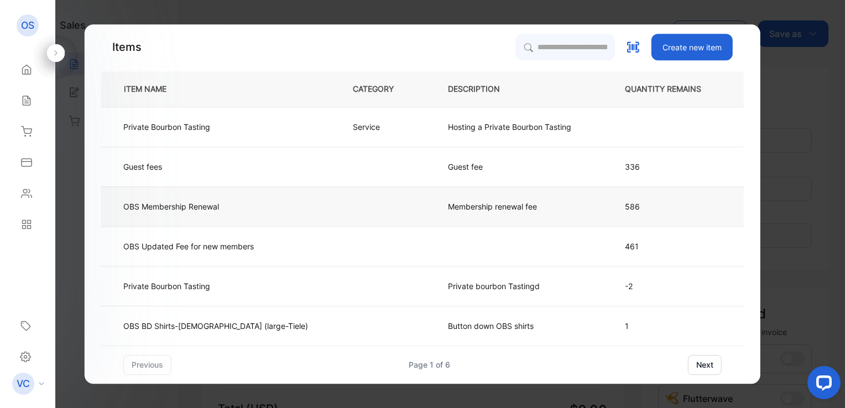 This screenshot has width=845, height=408. Describe the element at coordinates (483, 89) in the screenshot. I see `p: DESCRIPTION` at that location.